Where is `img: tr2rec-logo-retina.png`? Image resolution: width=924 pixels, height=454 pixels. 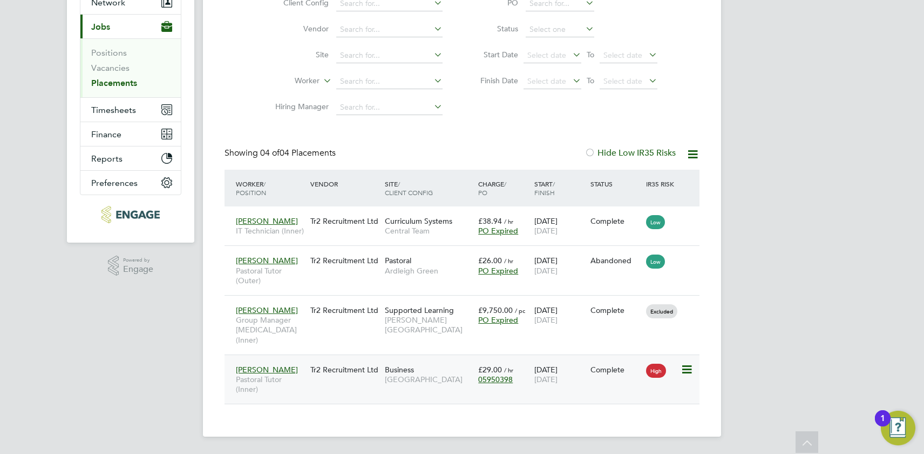 img: tr2rec-logo-retina.png is located at coordinates (130, 214).